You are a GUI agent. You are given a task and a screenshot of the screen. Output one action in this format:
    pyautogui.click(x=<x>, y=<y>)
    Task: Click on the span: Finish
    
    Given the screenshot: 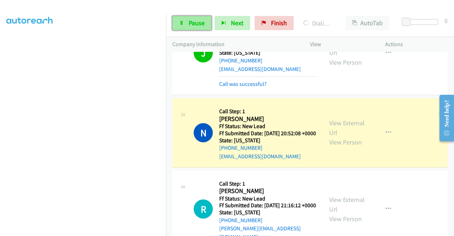 What is the action you would take?
    pyautogui.click(x=279, y=23)
    